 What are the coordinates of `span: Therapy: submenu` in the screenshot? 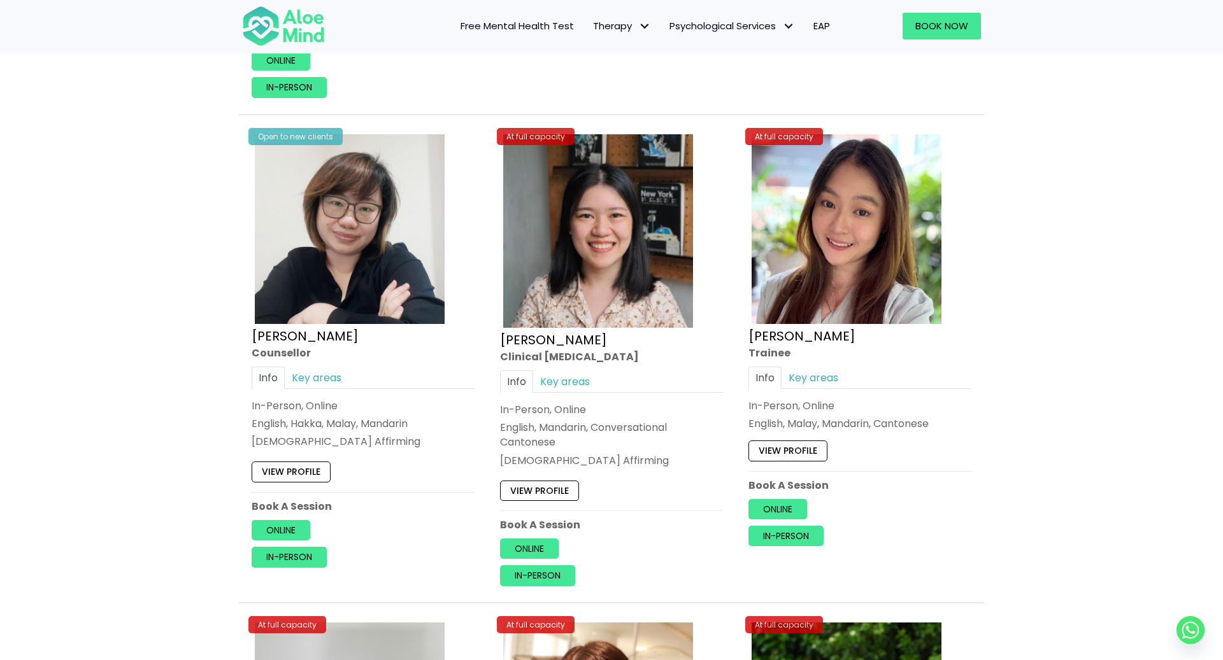 It's located at (644, 26).